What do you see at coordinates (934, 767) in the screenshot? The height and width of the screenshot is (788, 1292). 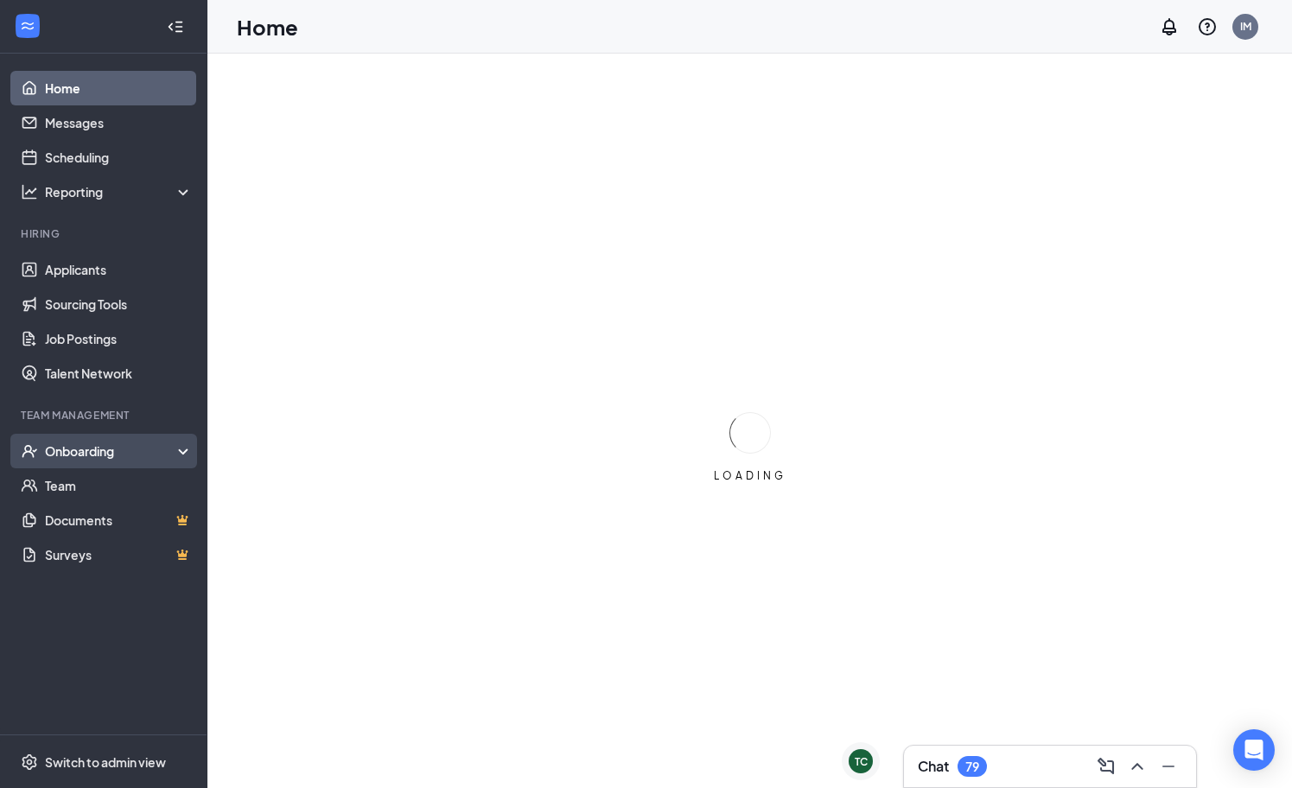 I see `h3: Chat` at bounding box center [934, 767].